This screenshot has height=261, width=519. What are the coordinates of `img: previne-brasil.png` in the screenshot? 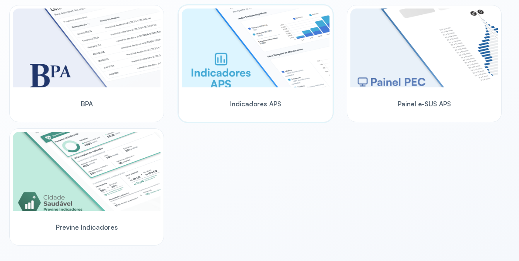 It's located at (87, 171).